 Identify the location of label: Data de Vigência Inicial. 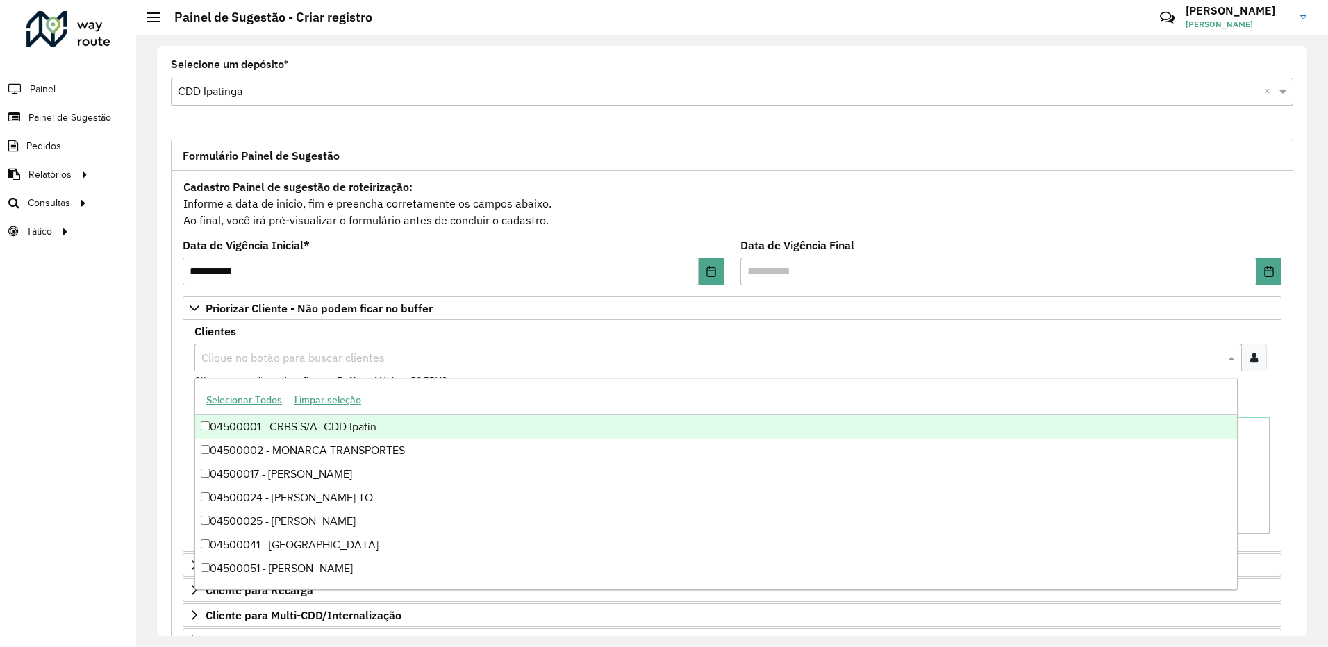
(246, 245).